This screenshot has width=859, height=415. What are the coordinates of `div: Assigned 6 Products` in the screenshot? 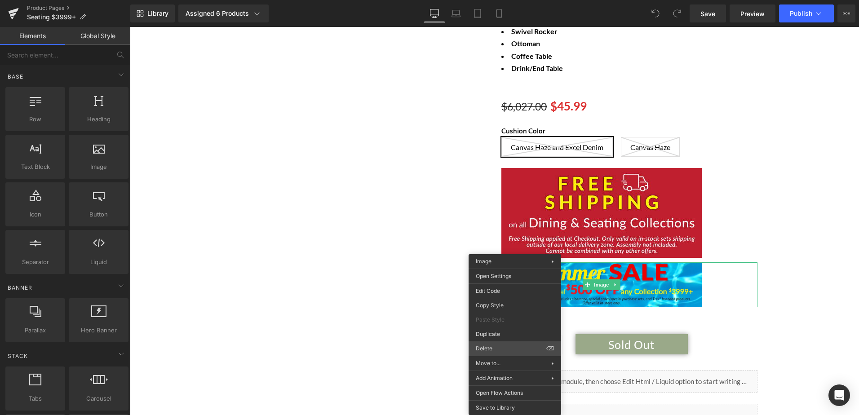 It's located at (223, 13).